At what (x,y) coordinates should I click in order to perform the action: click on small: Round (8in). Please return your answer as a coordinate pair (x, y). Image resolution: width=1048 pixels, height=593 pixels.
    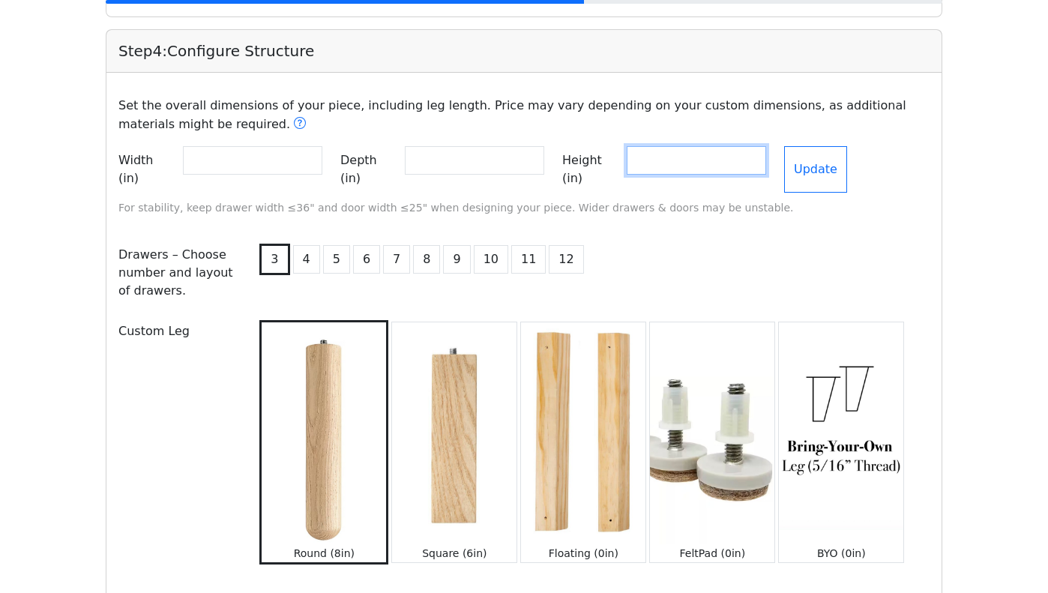
    Looking at the image, I should click on (324, 553).